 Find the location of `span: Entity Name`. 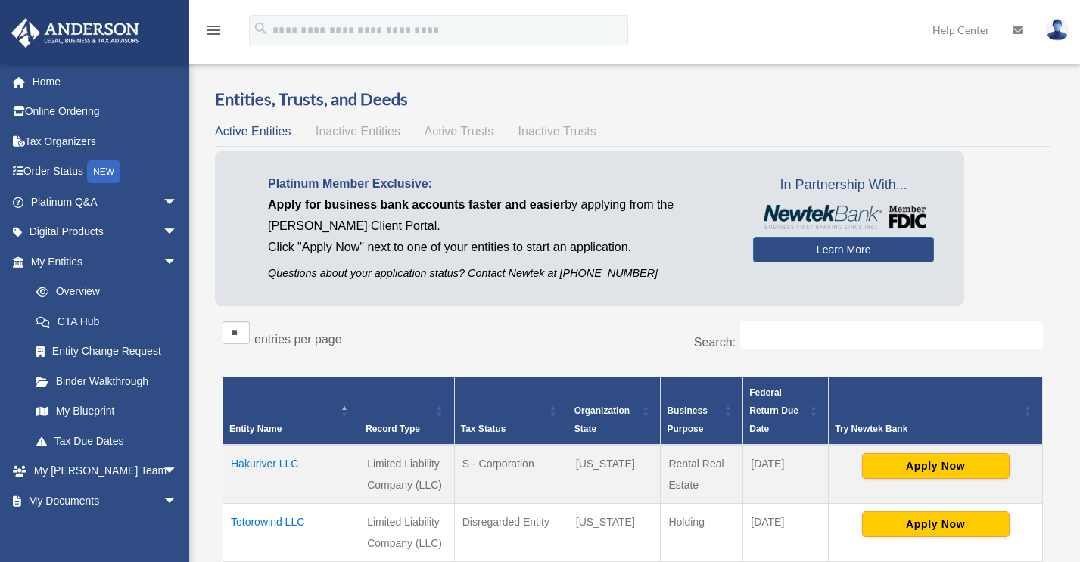

span: Entity Name is located at coordinates (255, 429).